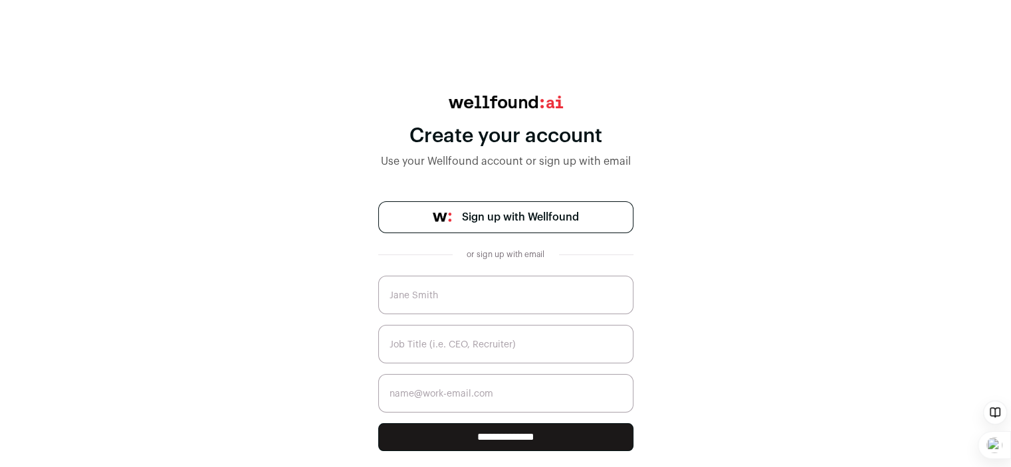 The image size is (1011, 467). Describe the element at coordinates (506, 136) in the screenshot. I see `div: Create your account` at that location.